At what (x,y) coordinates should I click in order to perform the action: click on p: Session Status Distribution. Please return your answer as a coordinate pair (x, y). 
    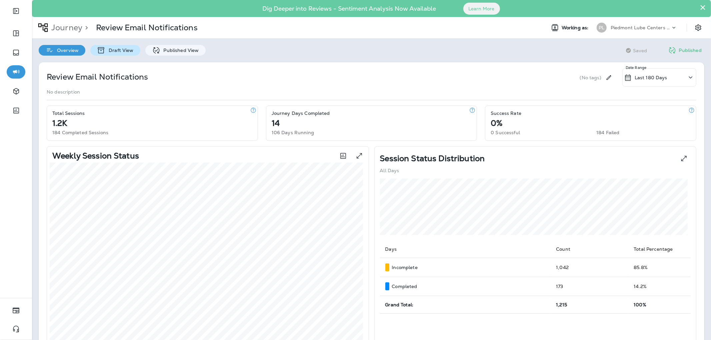
    Looking at the image, I should click on (432, 159).